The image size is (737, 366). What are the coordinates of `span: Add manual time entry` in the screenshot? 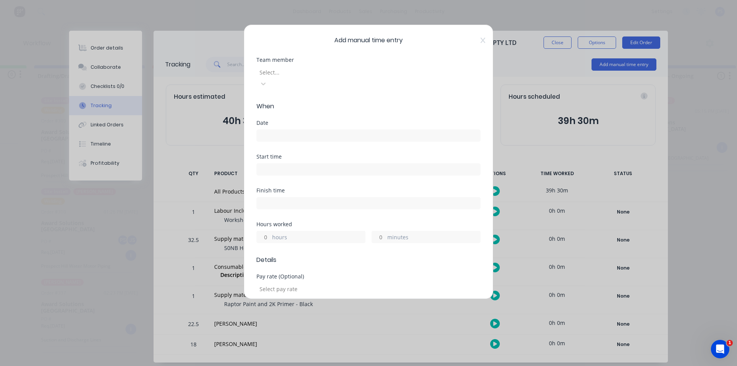 It's located at (368, 40).